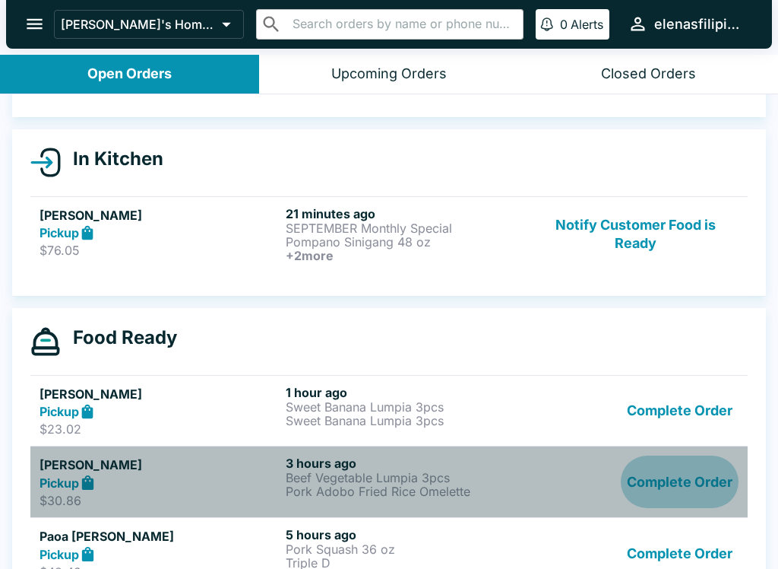  What do you see at coordinates (688, 24) in the screenshot?
I see `button: elenasfilipinofoods` at bounding box center [688, 24].